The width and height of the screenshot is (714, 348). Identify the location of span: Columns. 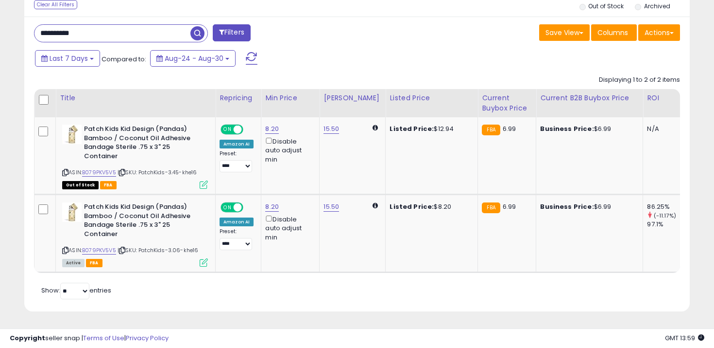
(613, 33).